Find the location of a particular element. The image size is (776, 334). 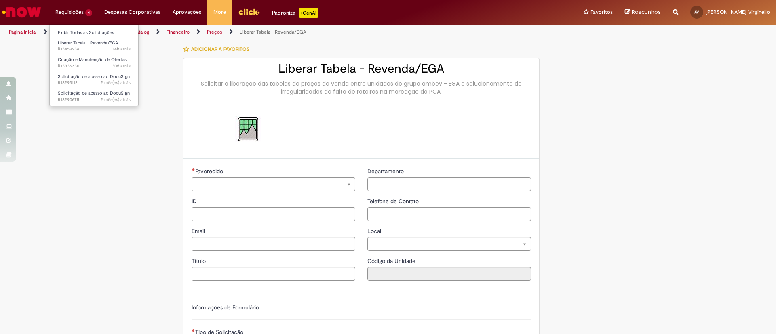

a: Aberto R13293112 : Solicitação de acesso ao DocuSign is located at coordinates (94, 80).